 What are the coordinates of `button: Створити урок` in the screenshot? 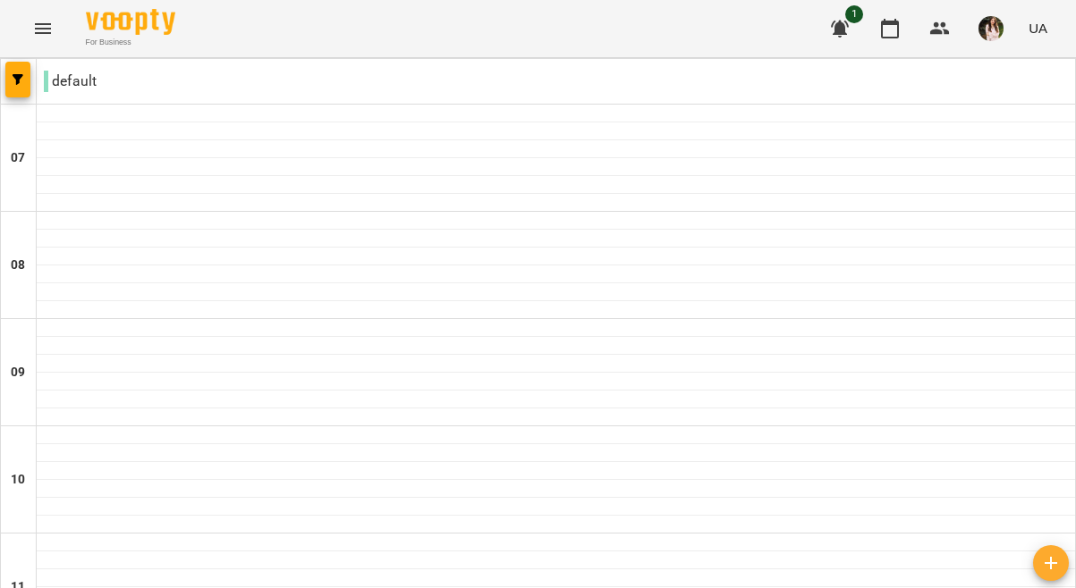 It's located at (1051, 563).